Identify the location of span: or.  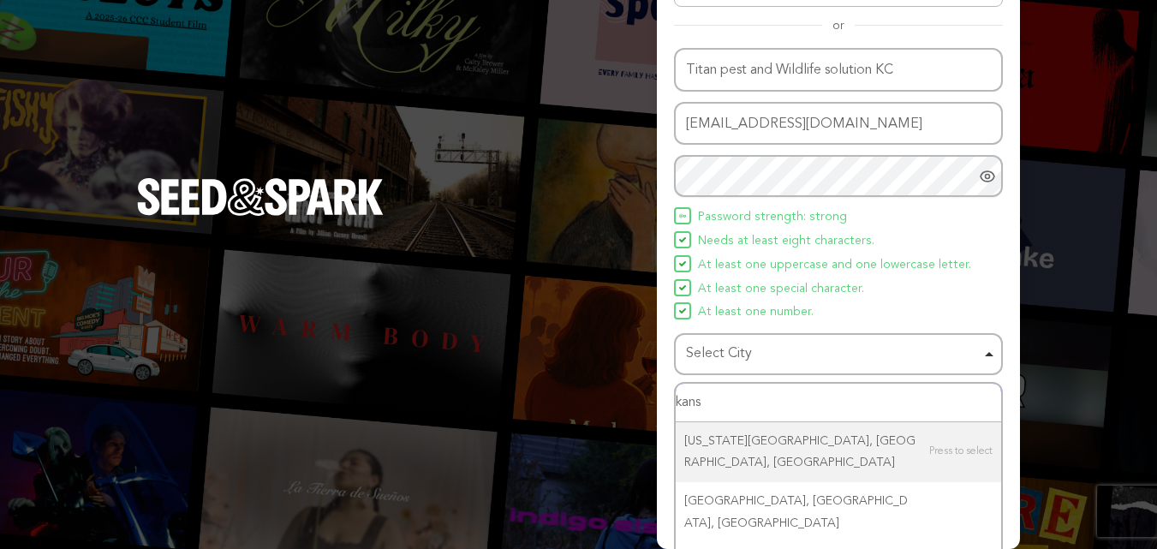
(839, 26).